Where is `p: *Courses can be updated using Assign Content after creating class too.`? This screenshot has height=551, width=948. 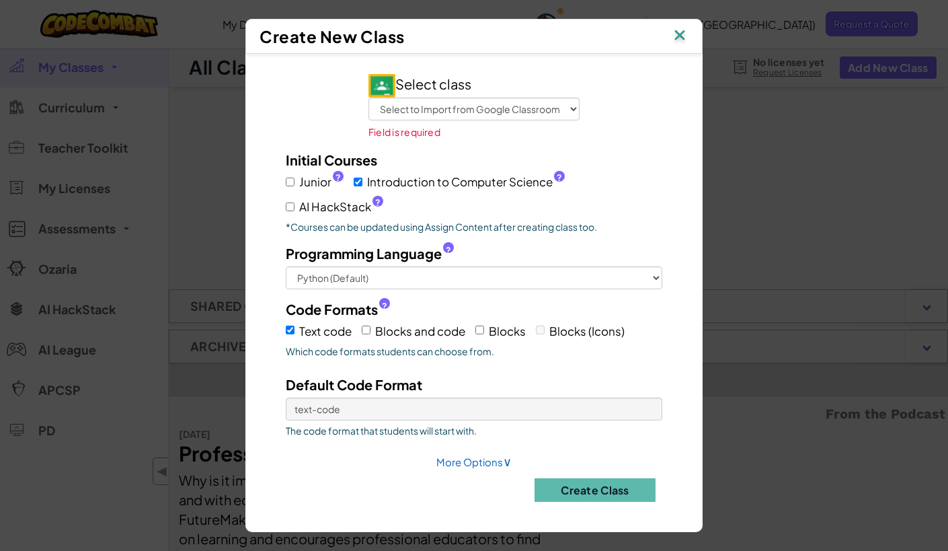
p: *Courses can be updated using Assign Content after creating class too. is located at coordinates (474, 227).